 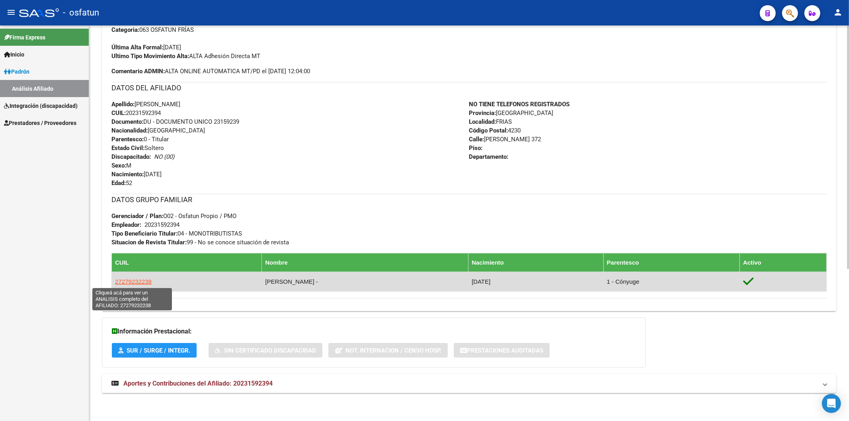 I want to click on span: O02 - Osfatun Propio / PMO, so click(x=174, y=216).